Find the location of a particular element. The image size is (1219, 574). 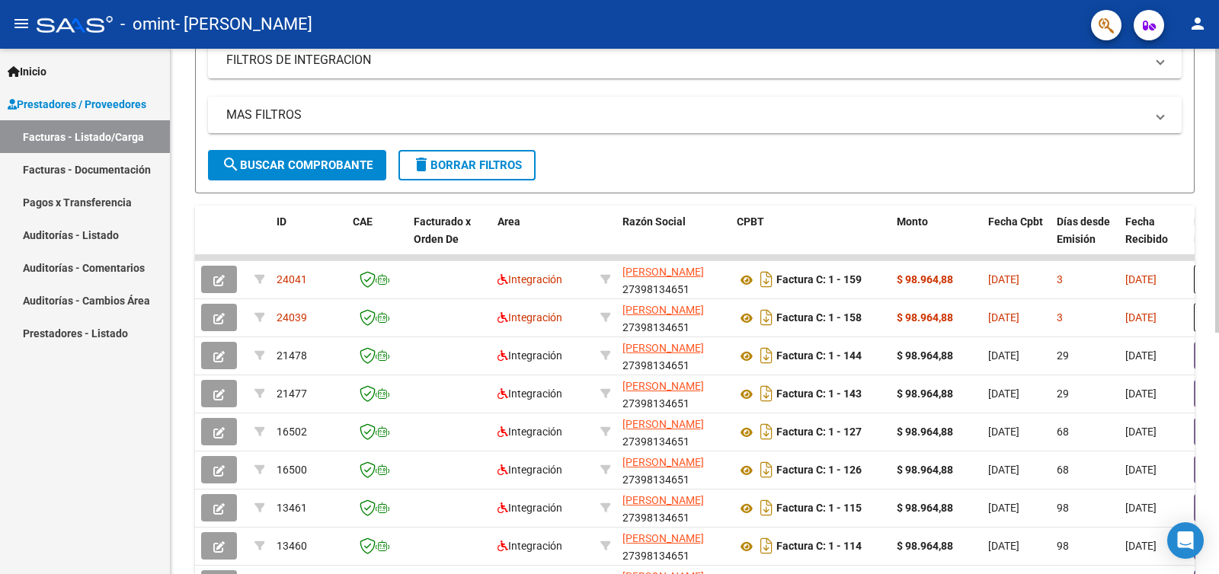

span: Días desde Emisión is located at coordinates (1083, 230).